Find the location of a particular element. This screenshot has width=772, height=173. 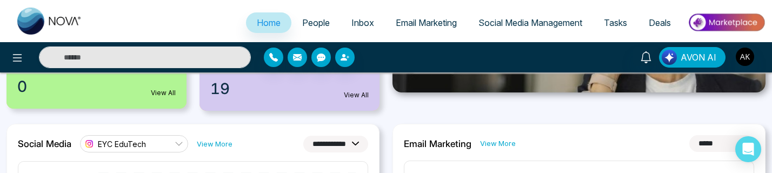

span: 0 is located at coordinates (22, 86).